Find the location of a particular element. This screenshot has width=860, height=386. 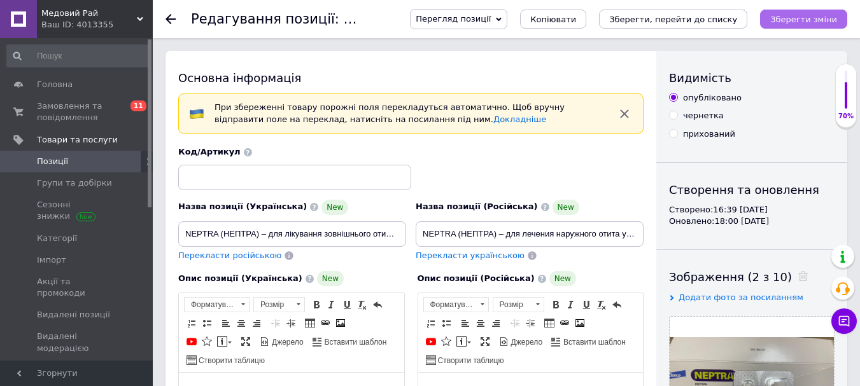

div: 70% Якість заповнення is located at coordinates (846, 95).